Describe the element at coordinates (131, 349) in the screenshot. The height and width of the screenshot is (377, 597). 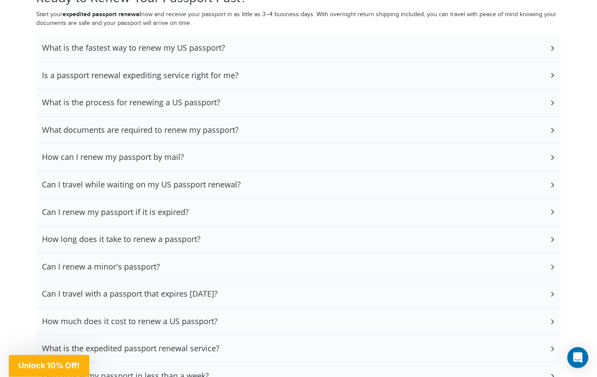
I see `h3: What is the expedited passport renewal service?` at that location.